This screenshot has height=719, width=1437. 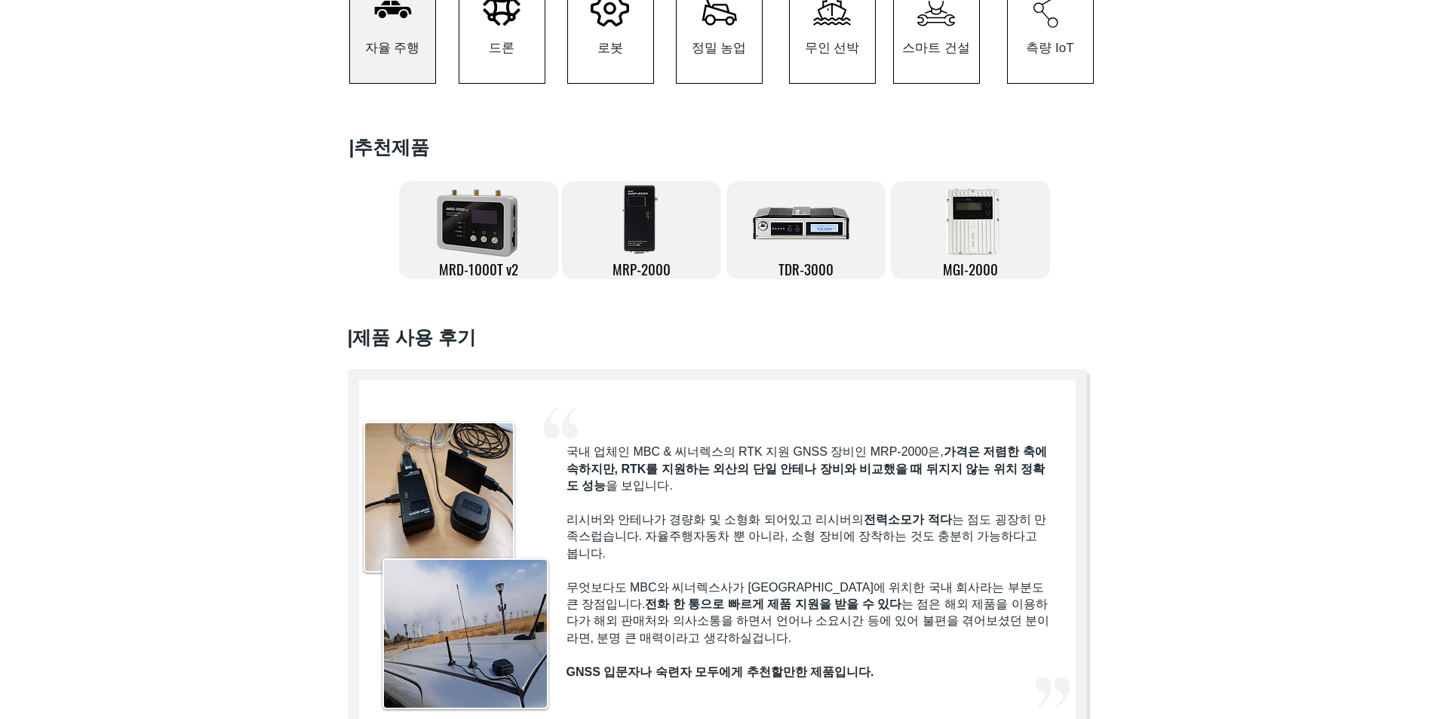 What do you see at coordinates (972, 223) in the screenshot?
I see `img: MGI2000_front-removebg-preview.png` at bounding box center [972, 223].